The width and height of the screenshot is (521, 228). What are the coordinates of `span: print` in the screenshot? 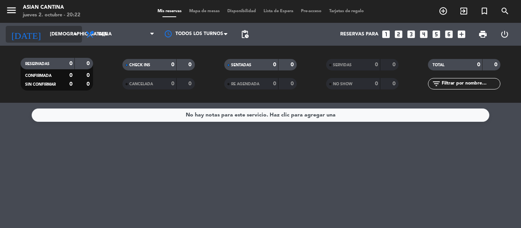 It's located at (482, 34).